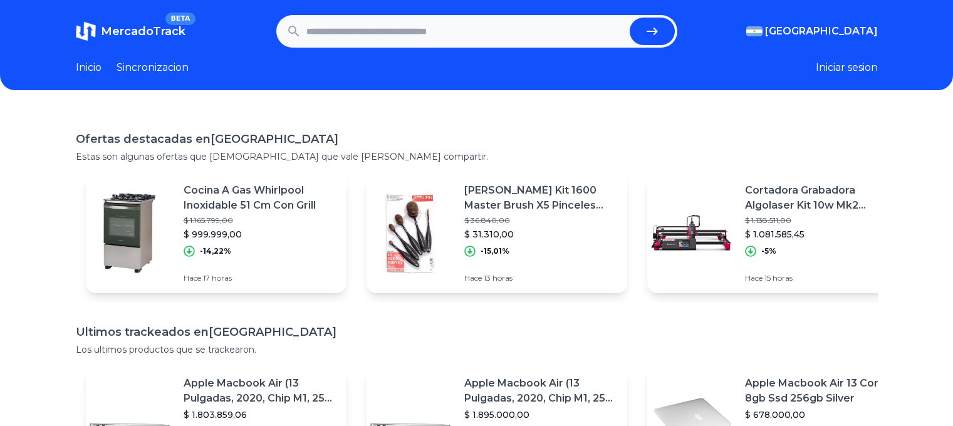 Image resolution: width=953 pixels, height=426 pixels. What do you see at coordinates (821, 234) in the screenshot?
I see `p: $ 1.081.585,45` at bounding box center [821, 234].